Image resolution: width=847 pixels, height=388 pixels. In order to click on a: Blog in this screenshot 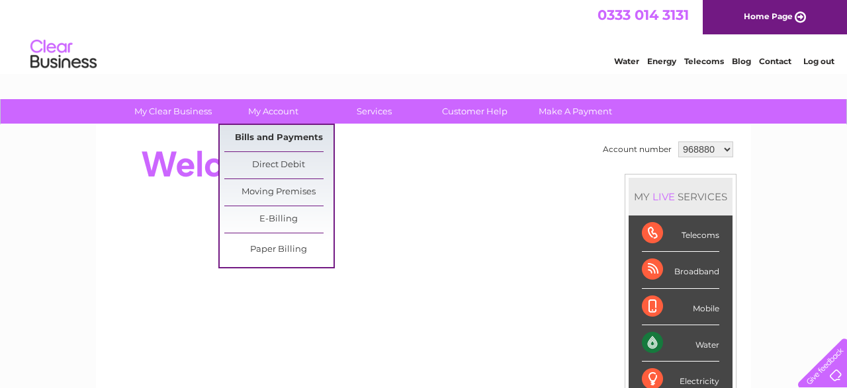, I will do `click(741, 61)`.